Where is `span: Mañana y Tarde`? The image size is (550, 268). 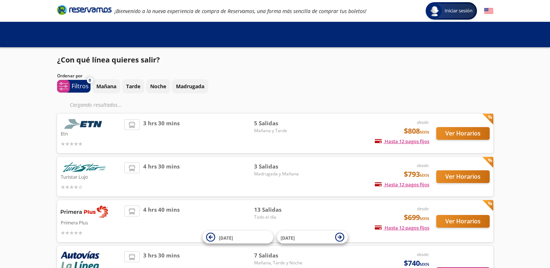 span: Mañana y Tarde is located at coordinates (279, 131).